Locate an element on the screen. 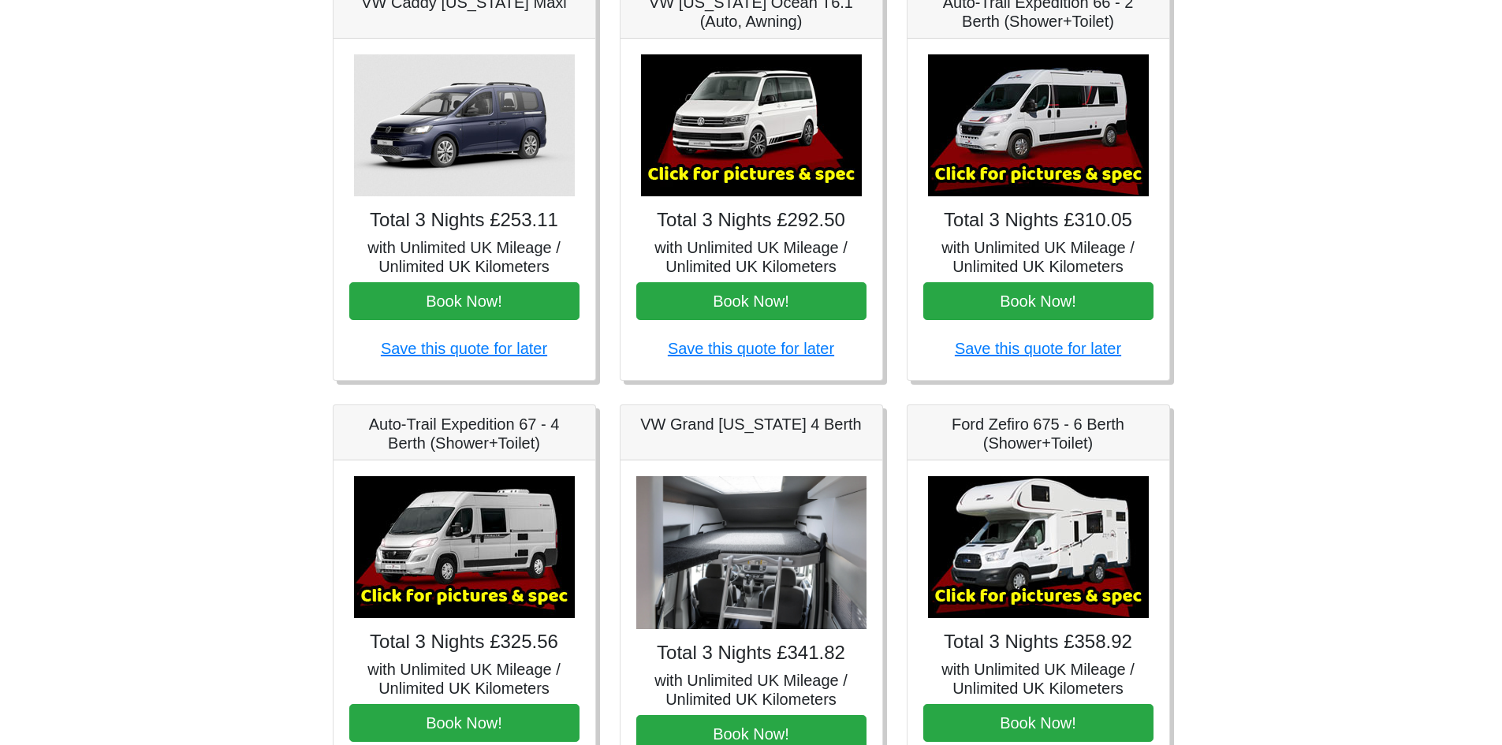  img: VW Caddy California Maxi is located at coordinates (465, 125).